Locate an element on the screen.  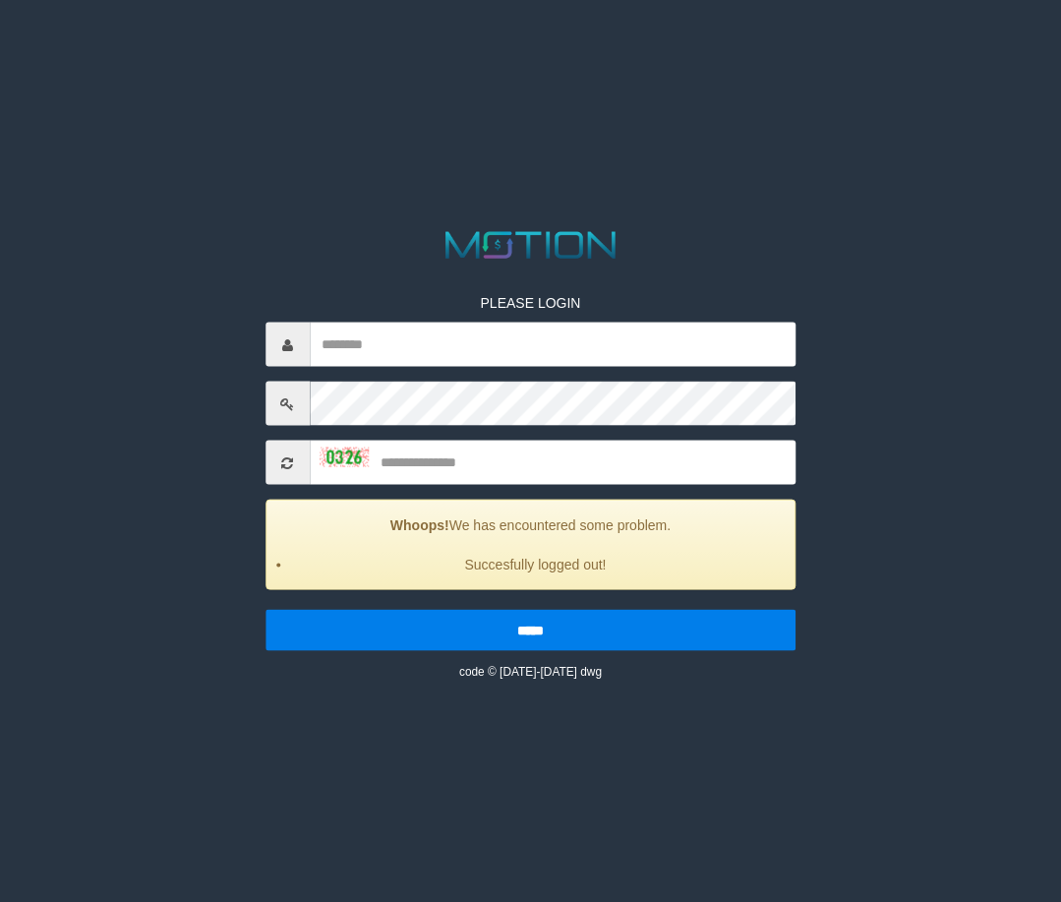
strong: Whoops! is located at coordinates (420, 525).